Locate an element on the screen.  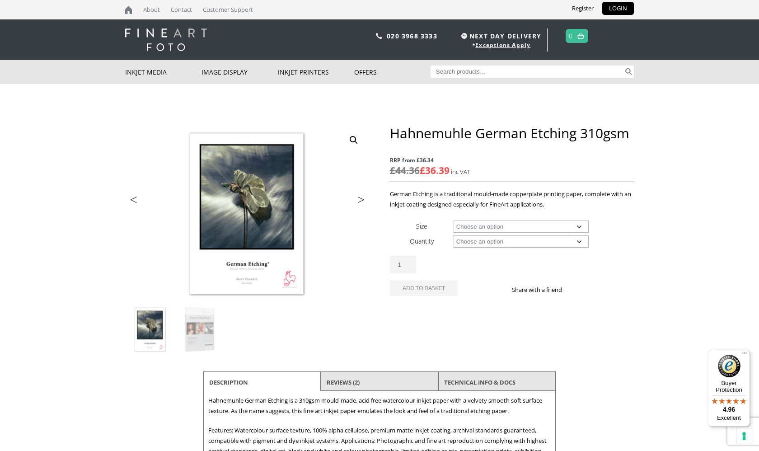
a: Offers is located at coordinates (392, 72).